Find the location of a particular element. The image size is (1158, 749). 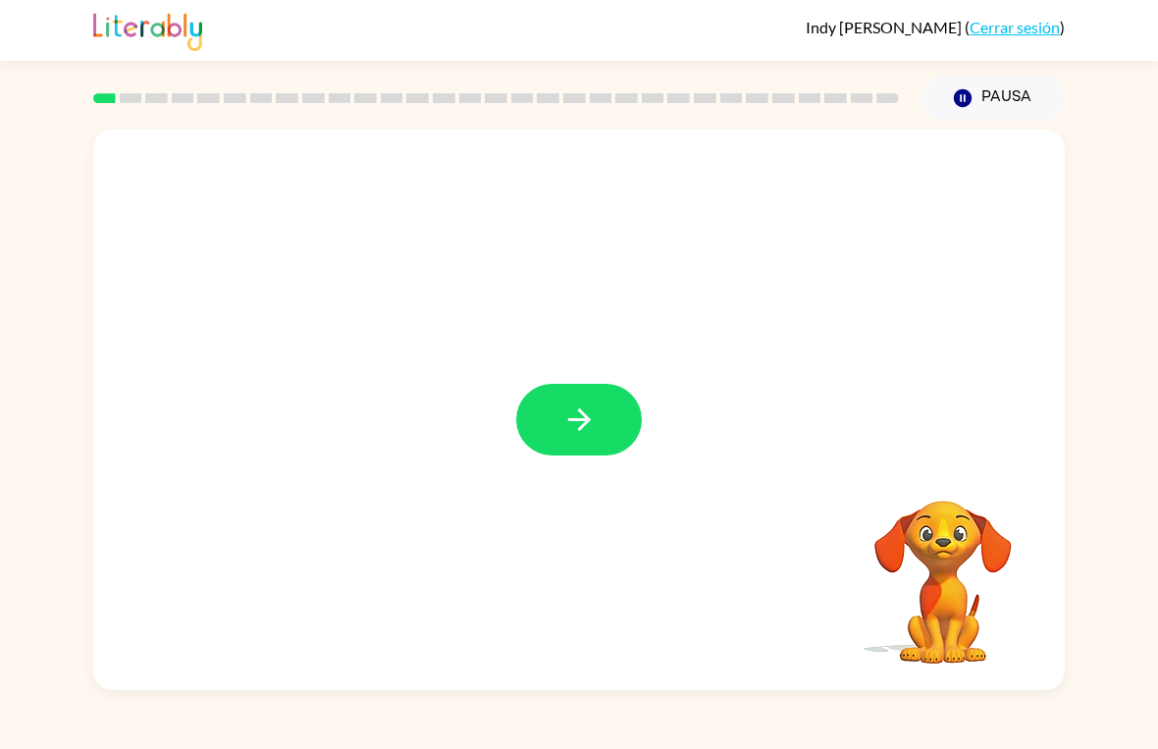

button: Pausa is located at coordinates (993, 98).